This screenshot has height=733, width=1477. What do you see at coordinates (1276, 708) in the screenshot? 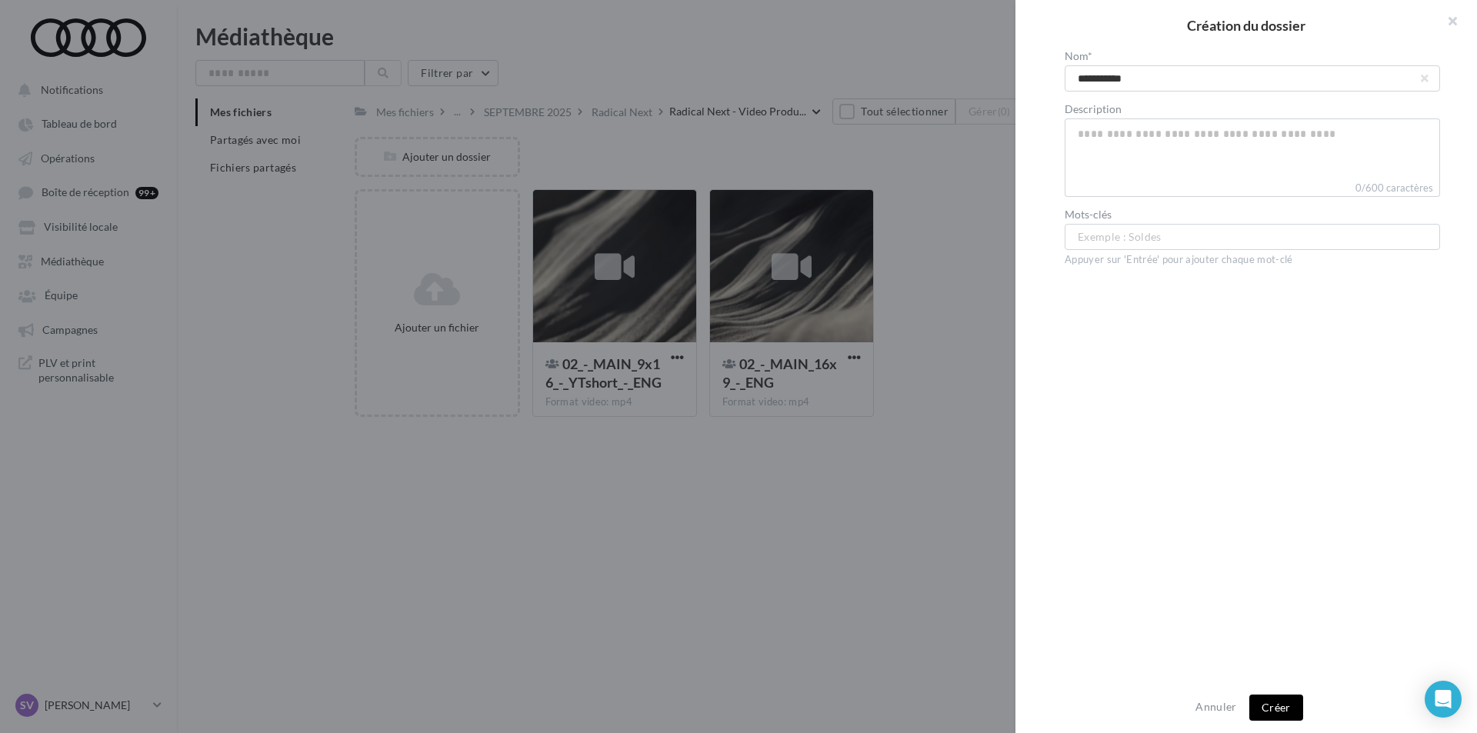
I see `button: Créer` at bounding box center [1276, 708].